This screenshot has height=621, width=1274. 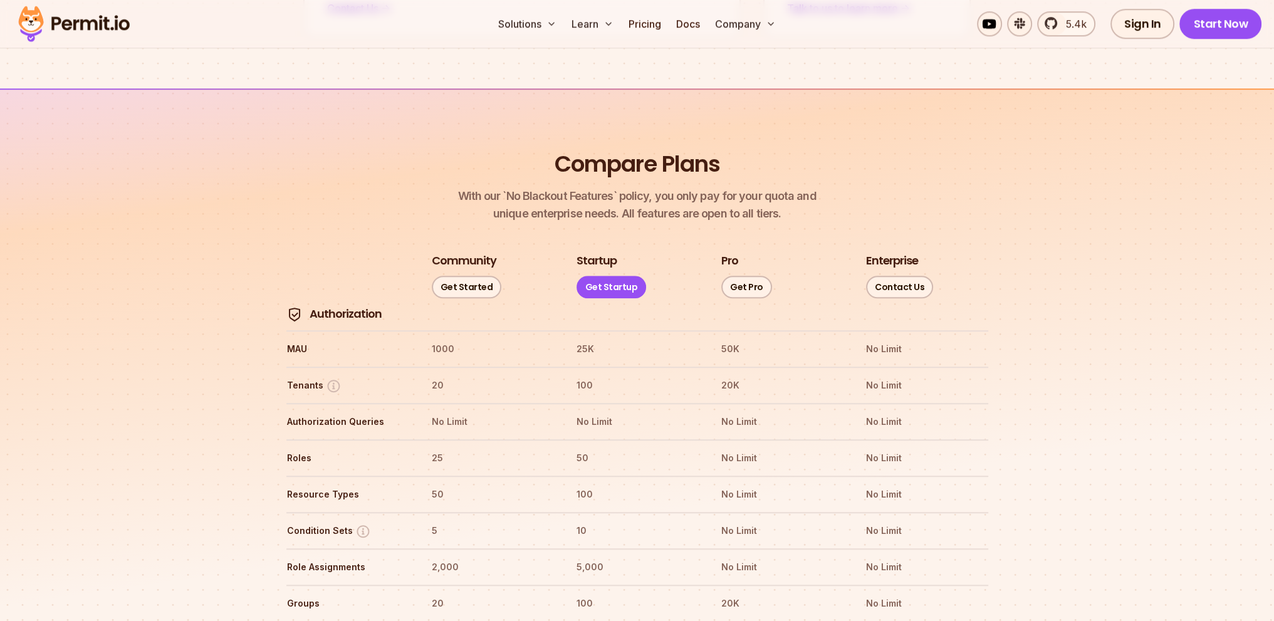 I want to click on h3: Startup, so click(x=597, y=261).